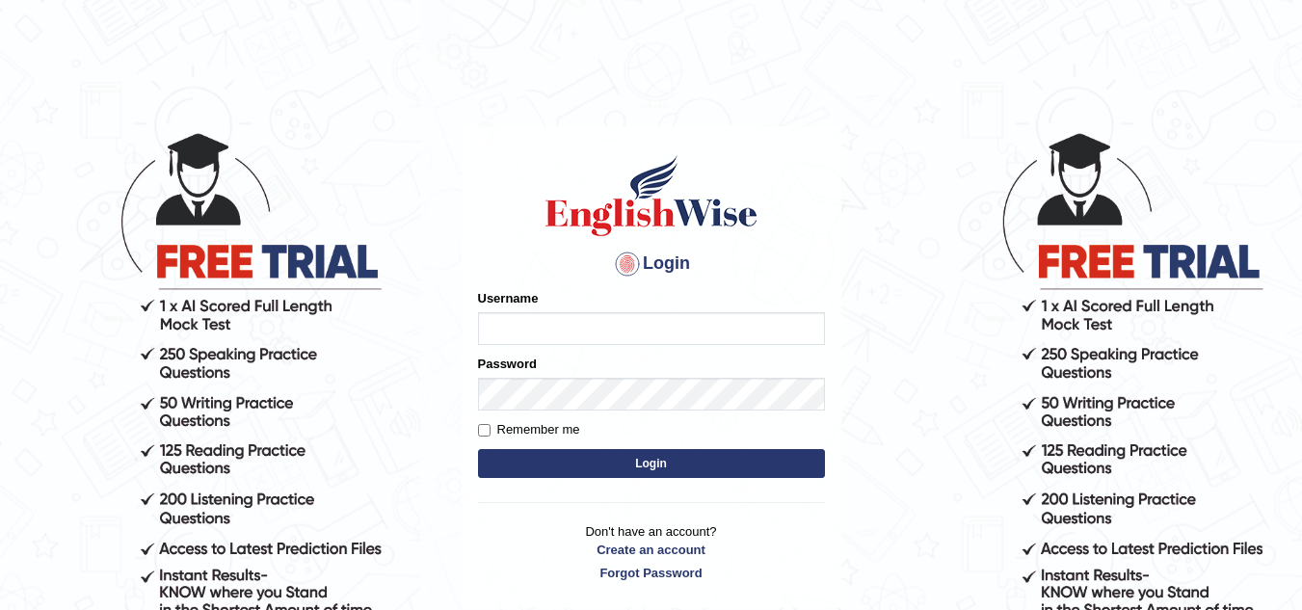 The height and width of the screenshot is (610, 1302). I want to click on a: Forgot Password, so click(652, 573).